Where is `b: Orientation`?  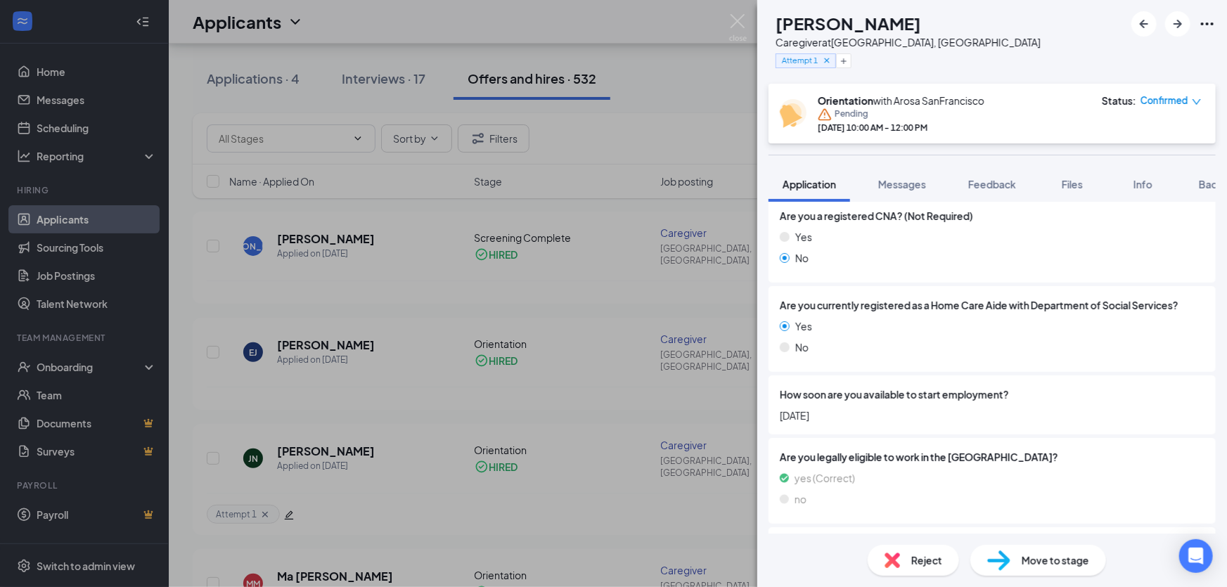 b: Orientation is located at coordinates (845, 101).